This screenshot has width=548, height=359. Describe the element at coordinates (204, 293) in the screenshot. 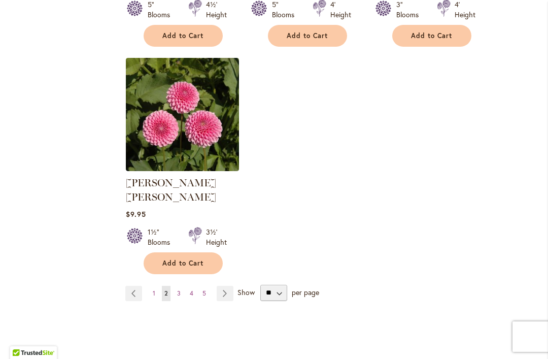

I see `span: 5` at that location.